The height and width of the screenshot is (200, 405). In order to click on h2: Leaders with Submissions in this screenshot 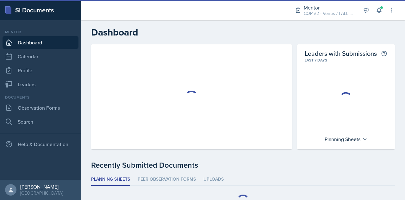, I will do `click(341, 53)`.